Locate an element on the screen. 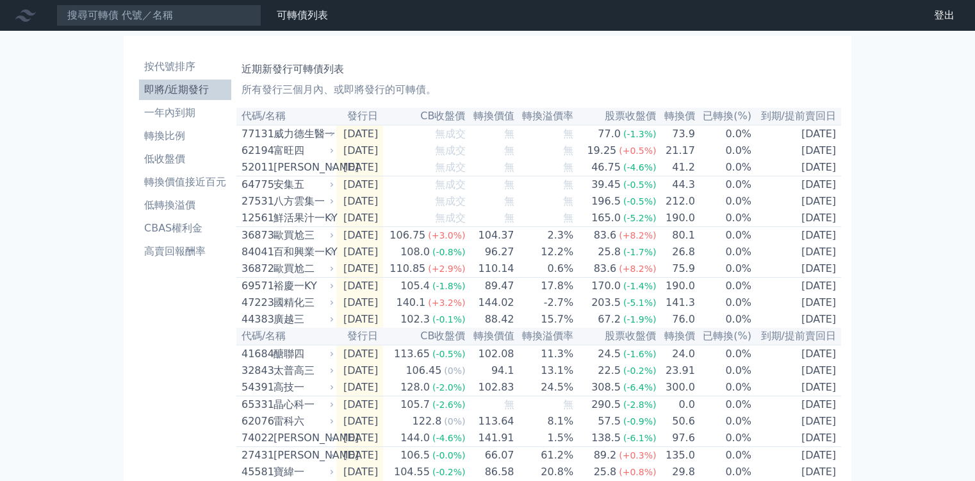  span: (-0.0%) is located at coordinates (449, 455).